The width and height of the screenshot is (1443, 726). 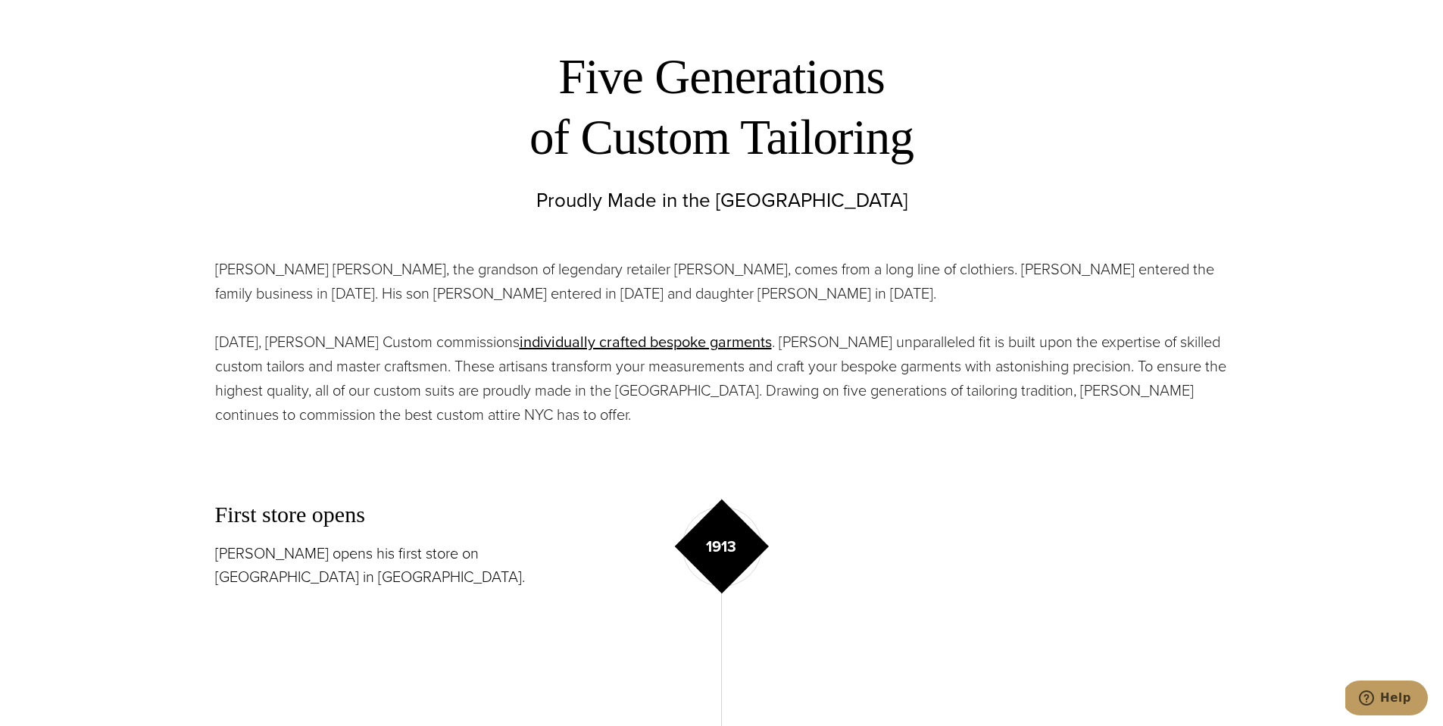 I want to click on h3: First store opens, so click(x=398, y=514).